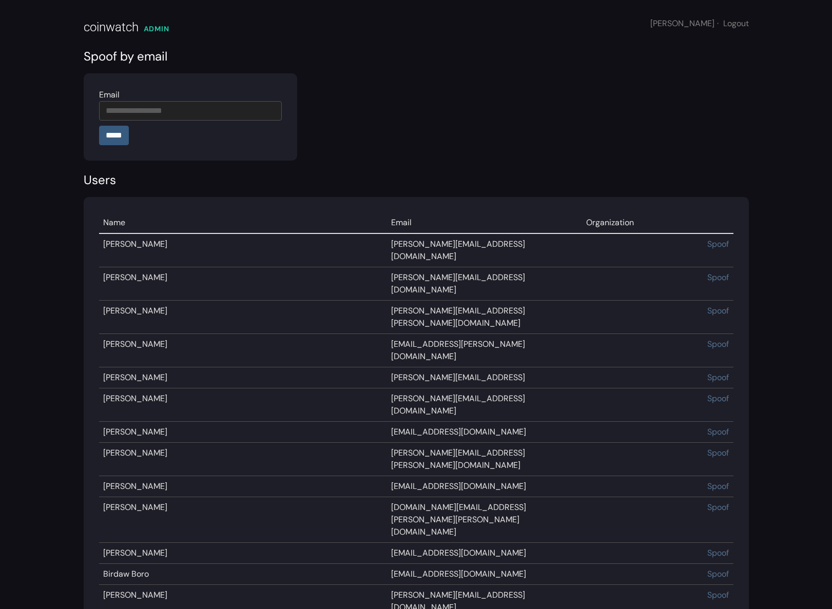  What do you see at coordinates (416, 180) in the screenshot?
I see `div: Users` at bounding box center [416, 180].